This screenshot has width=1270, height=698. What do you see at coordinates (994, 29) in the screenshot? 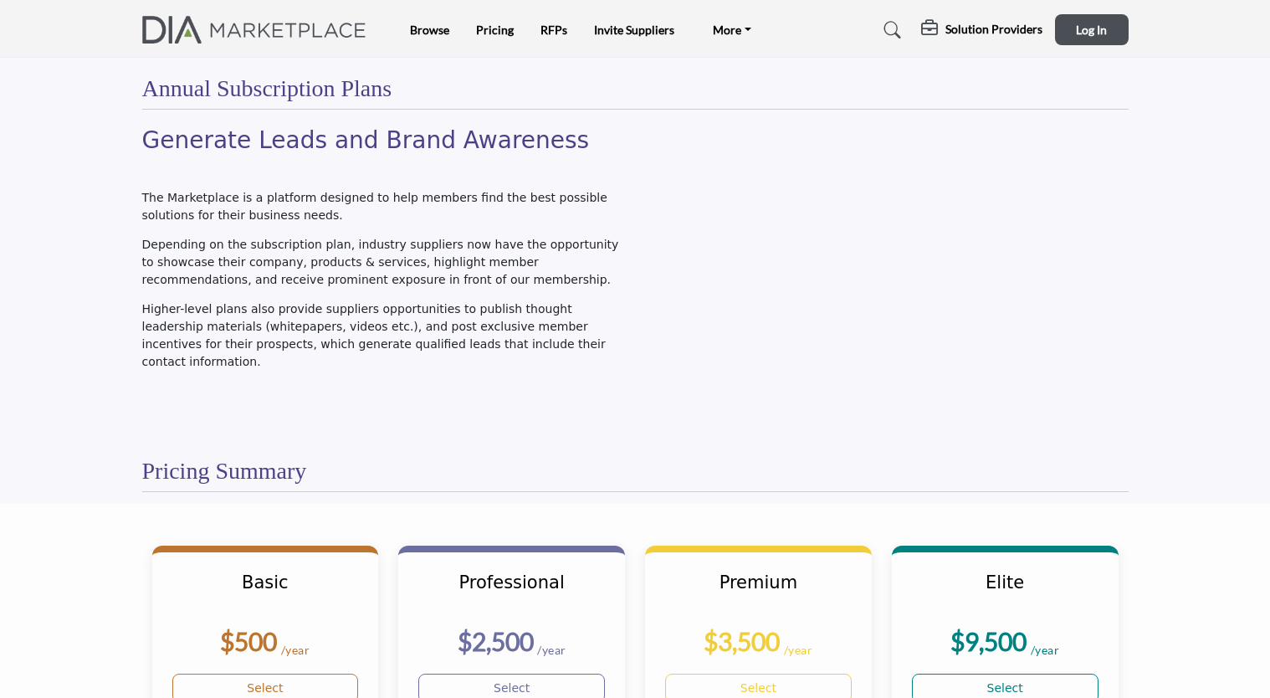
I see `h5: Solution Providers` at bounding box center [994, 29].